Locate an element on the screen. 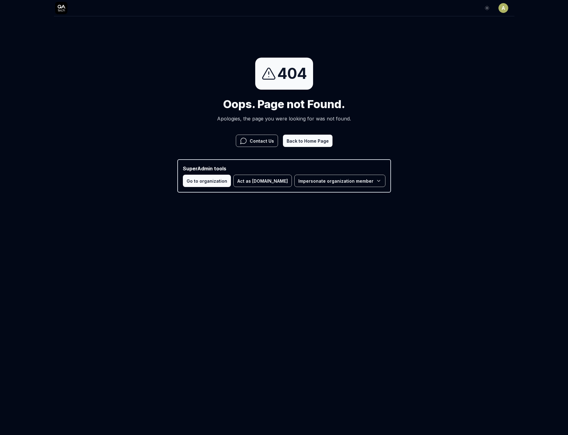 The height and width of the screenshot is (435, 568). p: Apologies, the page you were looking for was not found. is located at coordinates (284, 118).